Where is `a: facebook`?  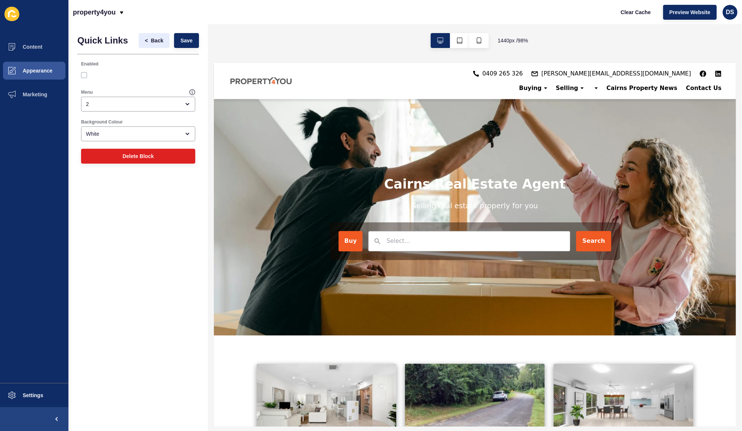 a: facebook is located at coordinates (502, 11).